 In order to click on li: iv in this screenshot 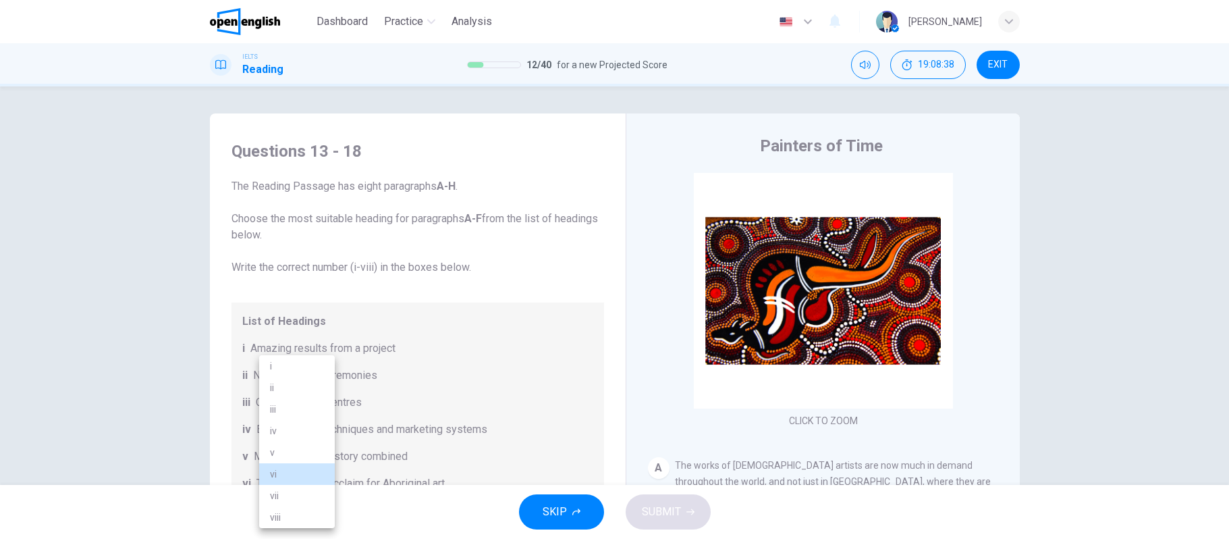, I will do `click(297, 431)`.